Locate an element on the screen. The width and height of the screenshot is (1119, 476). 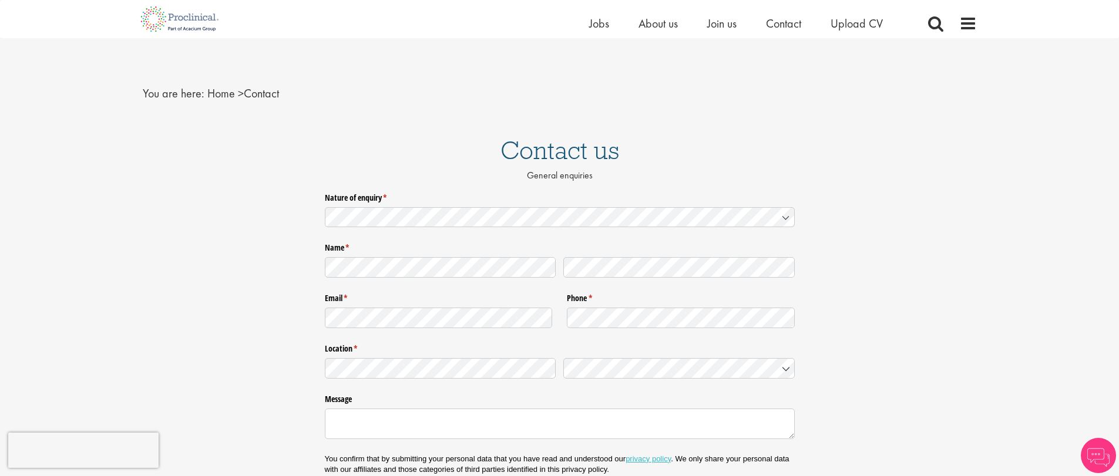
a: Join us is located at coordinates (722, 23).